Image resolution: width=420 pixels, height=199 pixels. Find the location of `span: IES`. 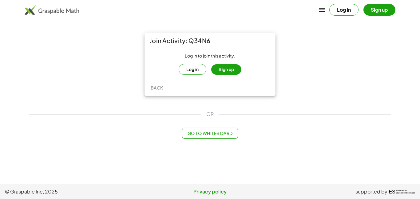

span: IES is located at coordinates (392, 192).